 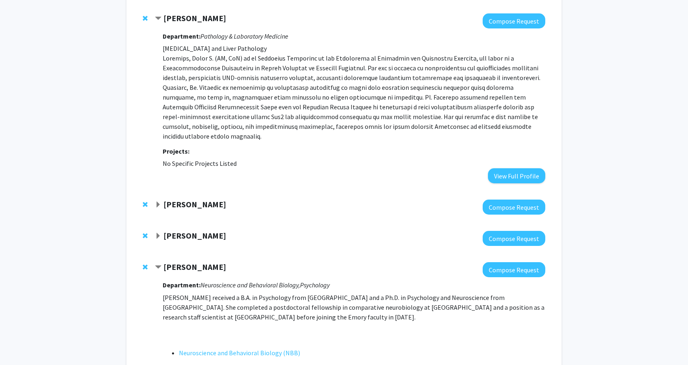 What do you see at coordinates (200, 164) in the screenshot?
I see `span: No Specific Projects Listed` at bounding box center [200, 164].